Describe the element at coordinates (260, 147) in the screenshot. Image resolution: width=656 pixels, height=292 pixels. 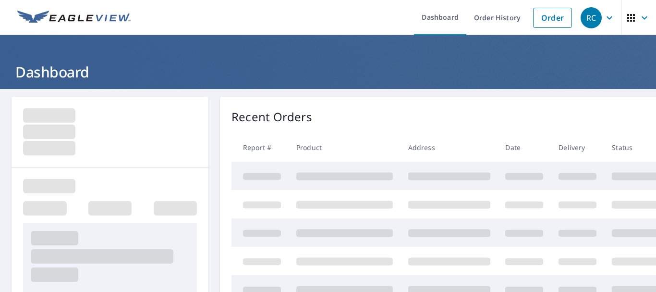
I see `th: Report #` at that location.